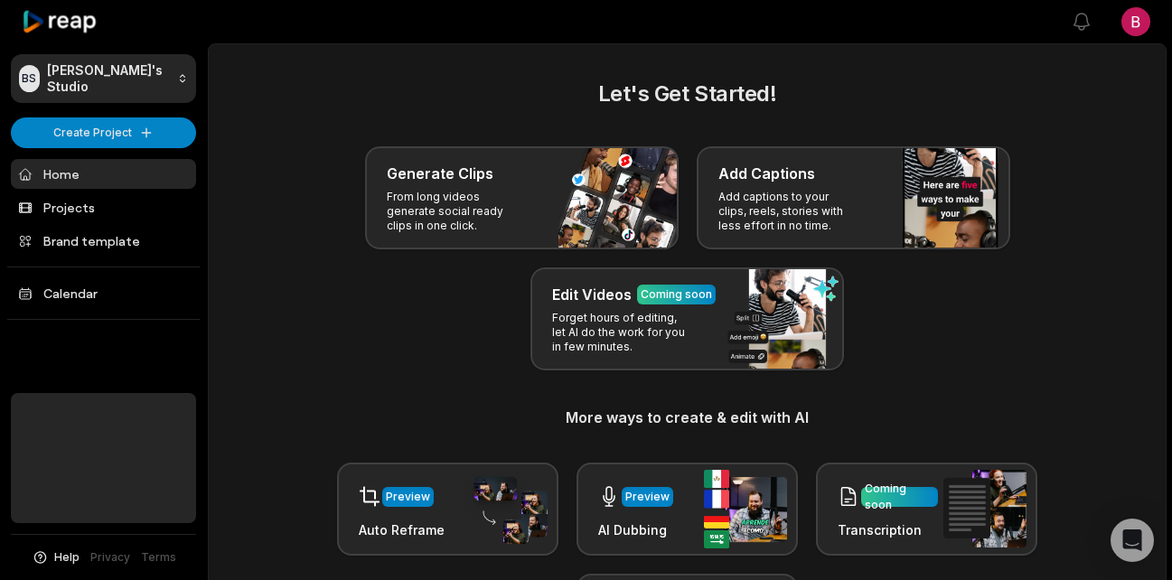 Image resolution: width=1172 pixels, height=580 pixels. What do you see at coordinates (103, 173) in the screenshot?
I see `a: Home` at bounding box center [103, 173].